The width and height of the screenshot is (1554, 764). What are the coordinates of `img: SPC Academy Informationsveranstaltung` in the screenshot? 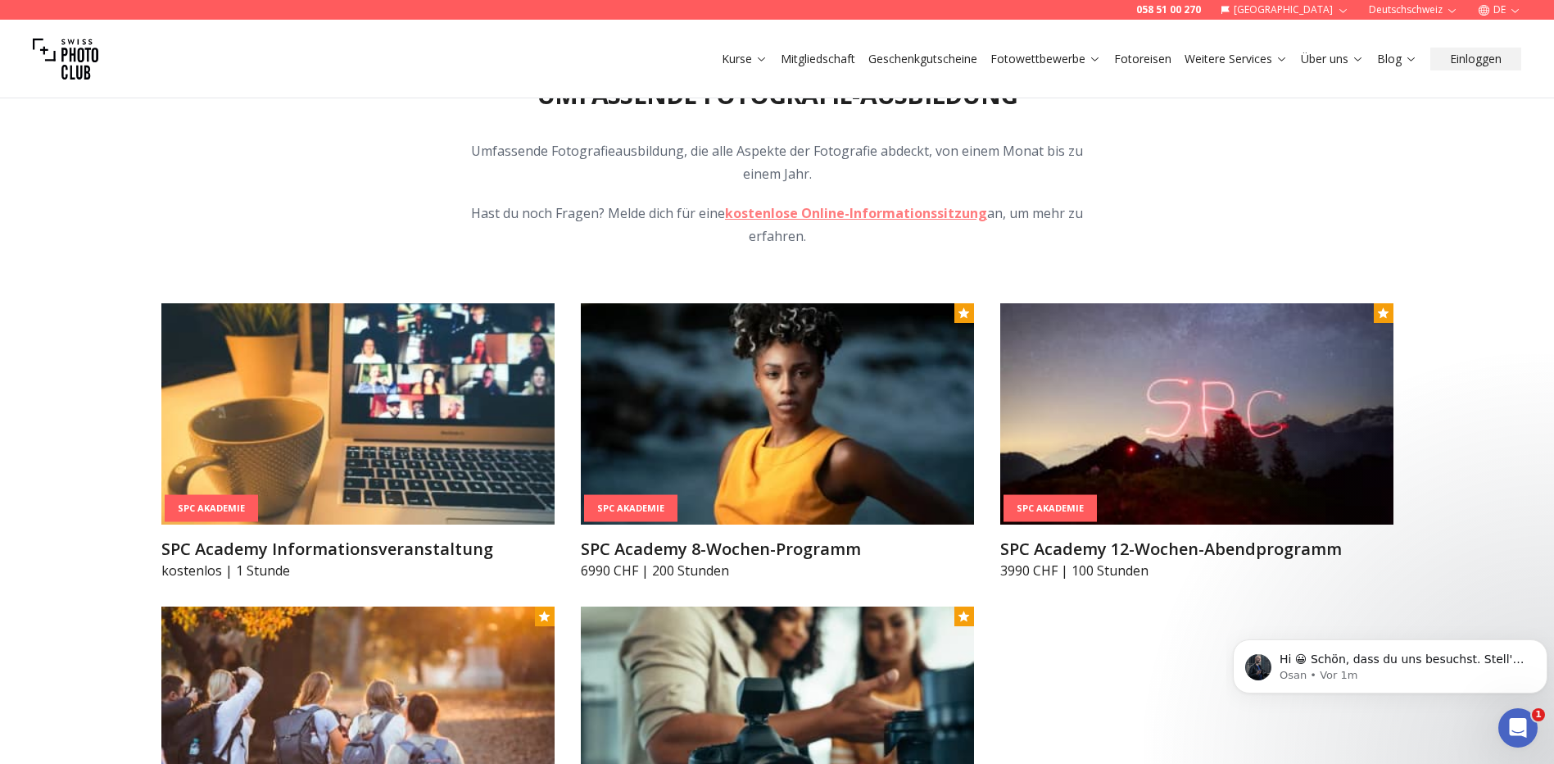 It's located at (358, 414).